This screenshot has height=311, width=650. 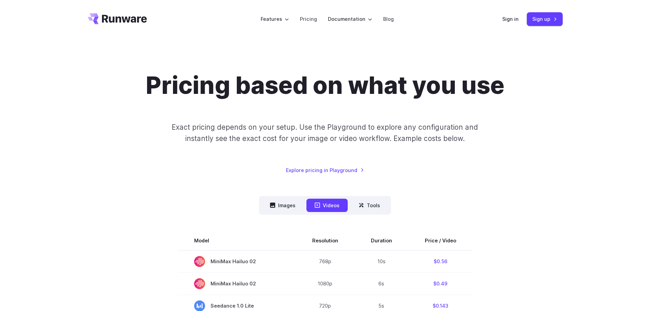 I want to click on td: 1080p, so click(x=325, y=283).